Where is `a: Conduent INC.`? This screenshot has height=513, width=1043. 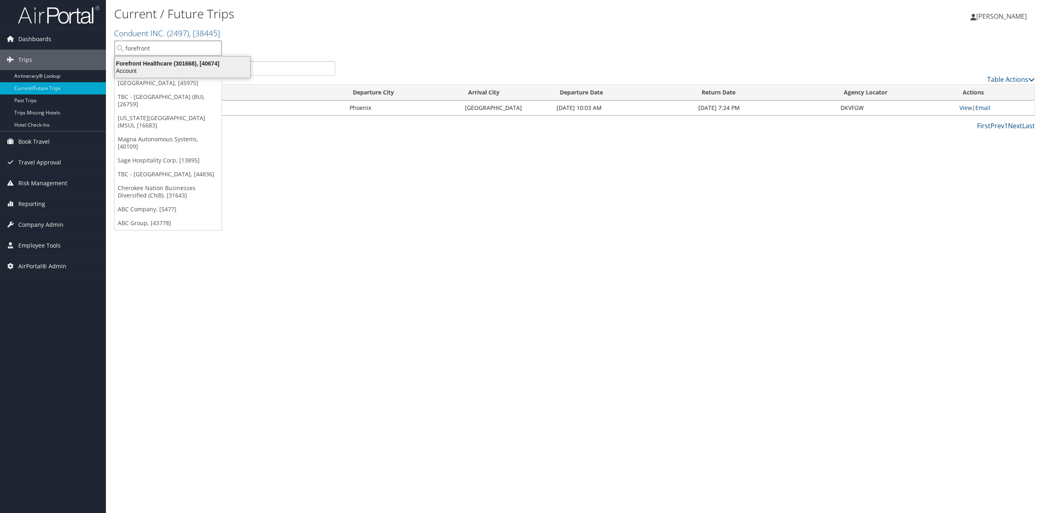
a: Conduent INC. is located at coordinates (167, 33).